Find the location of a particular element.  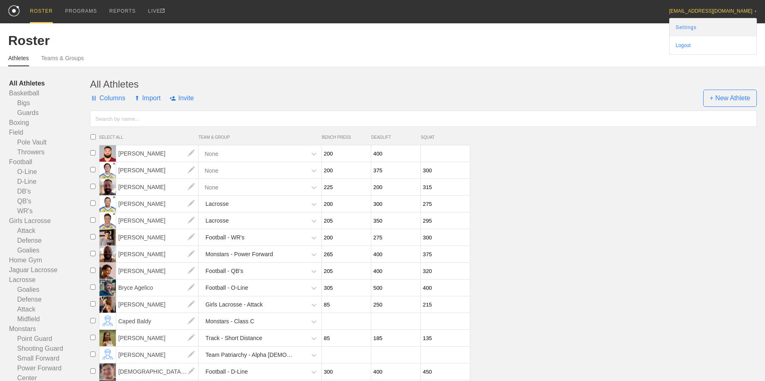

a: Athletes is located at coordinates (18, 61).